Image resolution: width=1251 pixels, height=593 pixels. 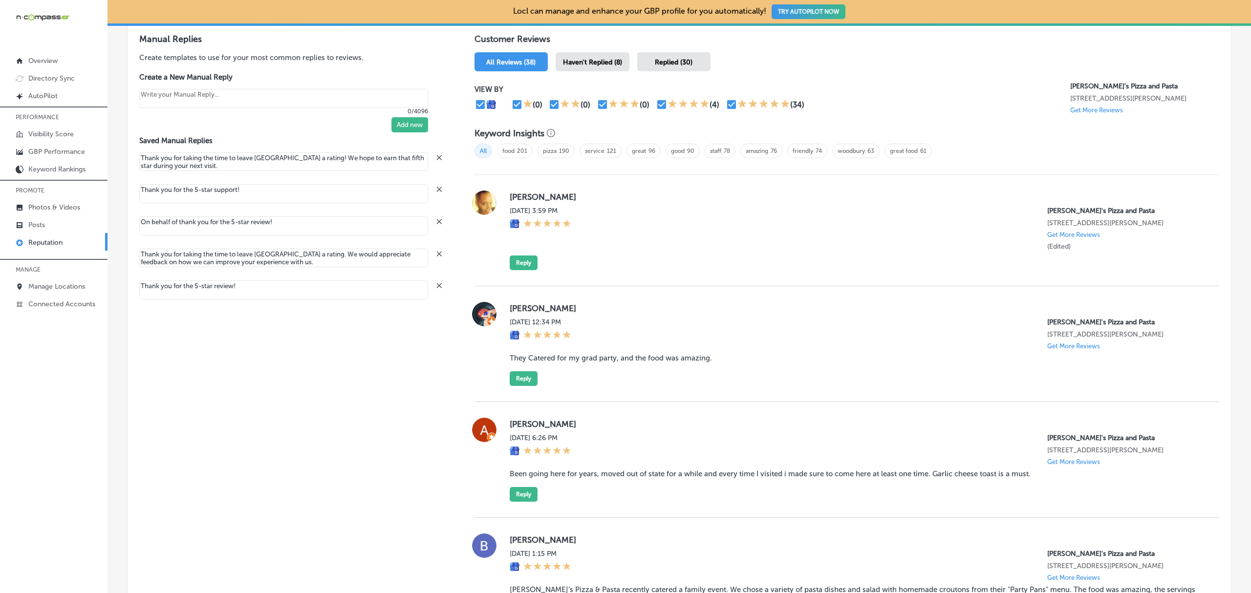 I want to click on a: great, so click(x=639, y=151).